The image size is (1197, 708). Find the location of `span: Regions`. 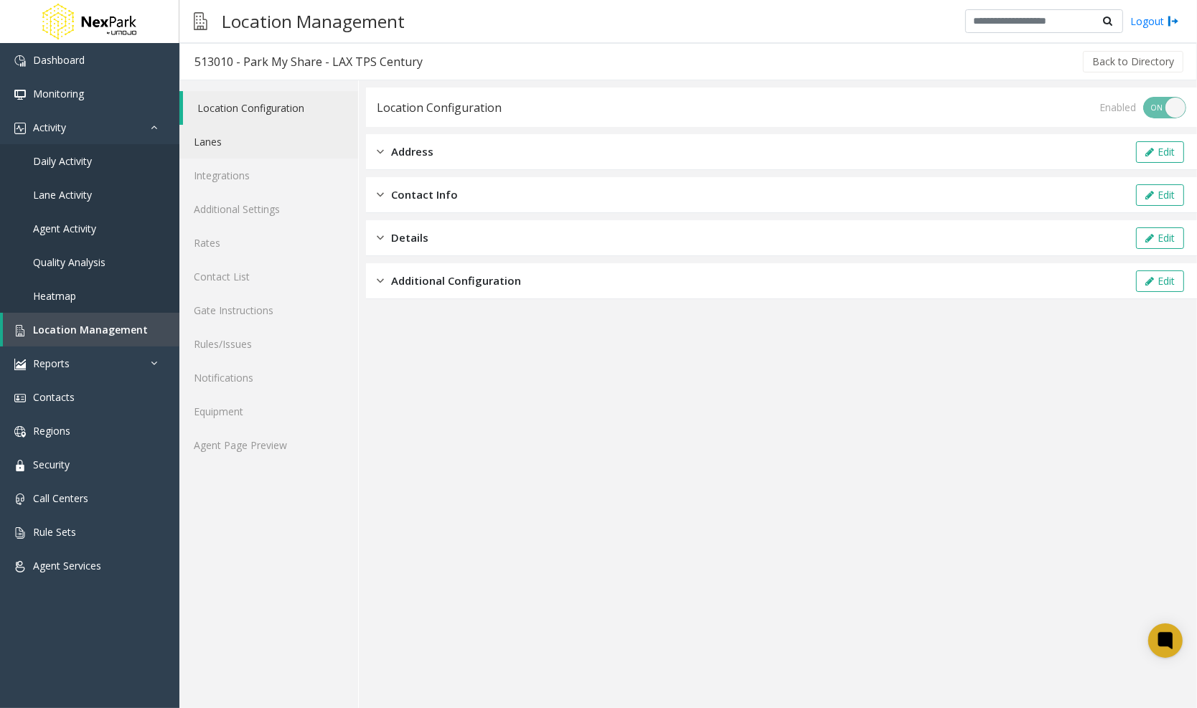

span: Regions is located at coordinates (52, 431).